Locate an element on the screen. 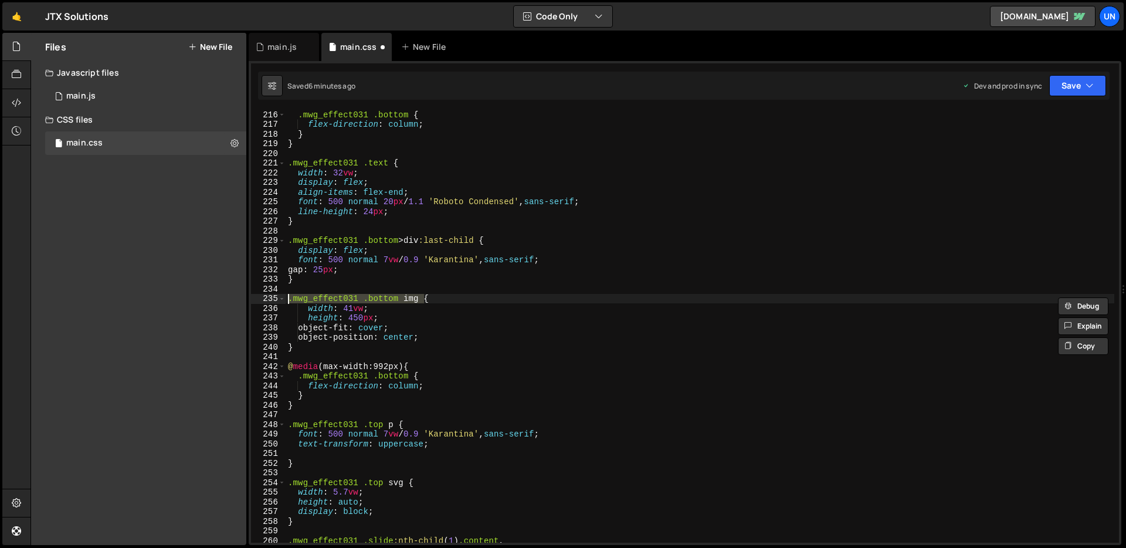  div: 244 is located at coordinates (268, 386).